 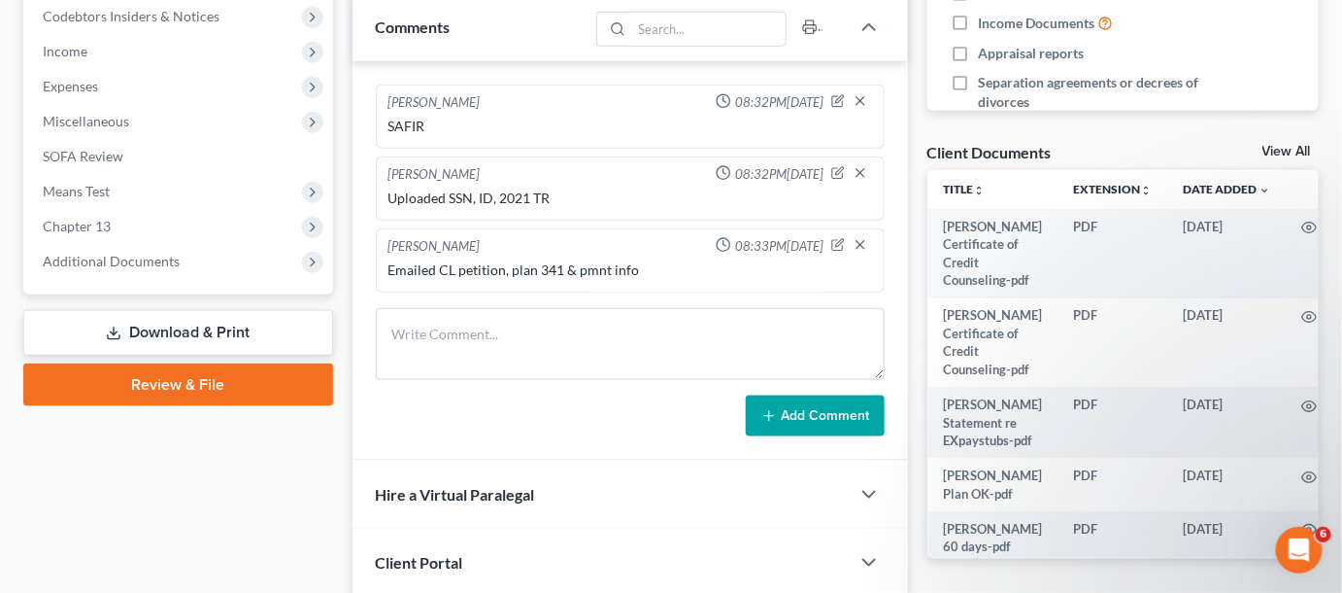 I want to click on i: expand_more, so click(x=1265, y=190).